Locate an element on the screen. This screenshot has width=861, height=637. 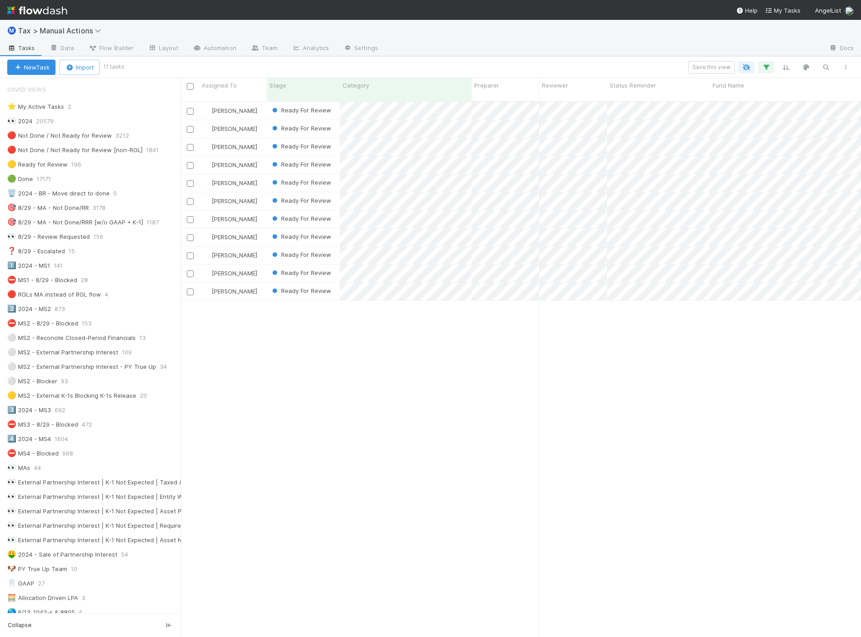
span: Flow Builder is located at coordinates (111, 48).